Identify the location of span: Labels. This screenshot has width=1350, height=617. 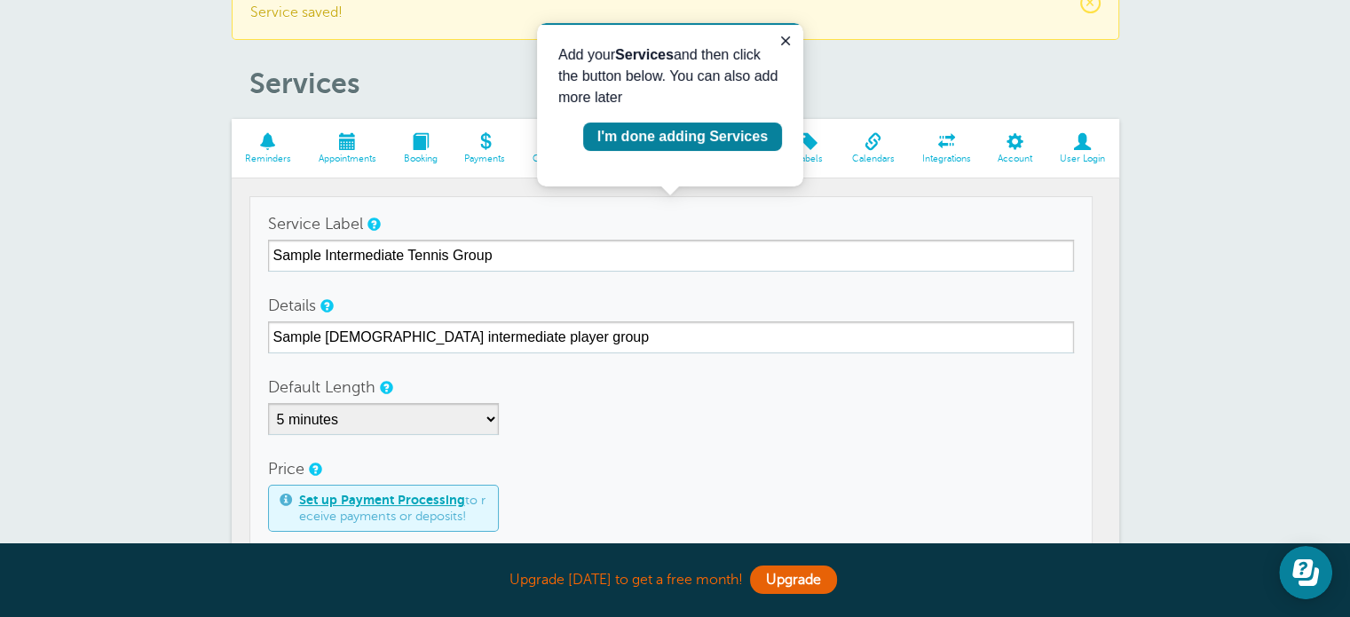
(809, 159).